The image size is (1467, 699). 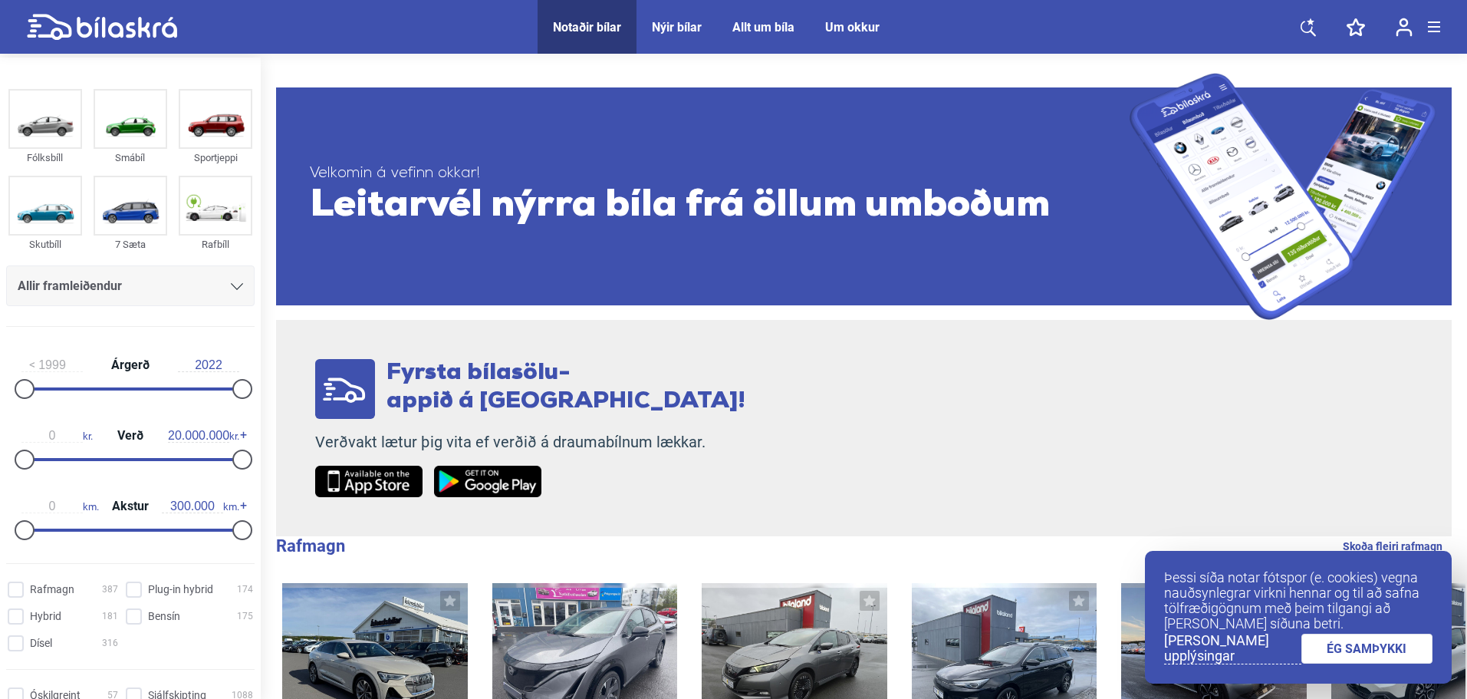 I want to click on span: 175, so click(x=245, y=616).